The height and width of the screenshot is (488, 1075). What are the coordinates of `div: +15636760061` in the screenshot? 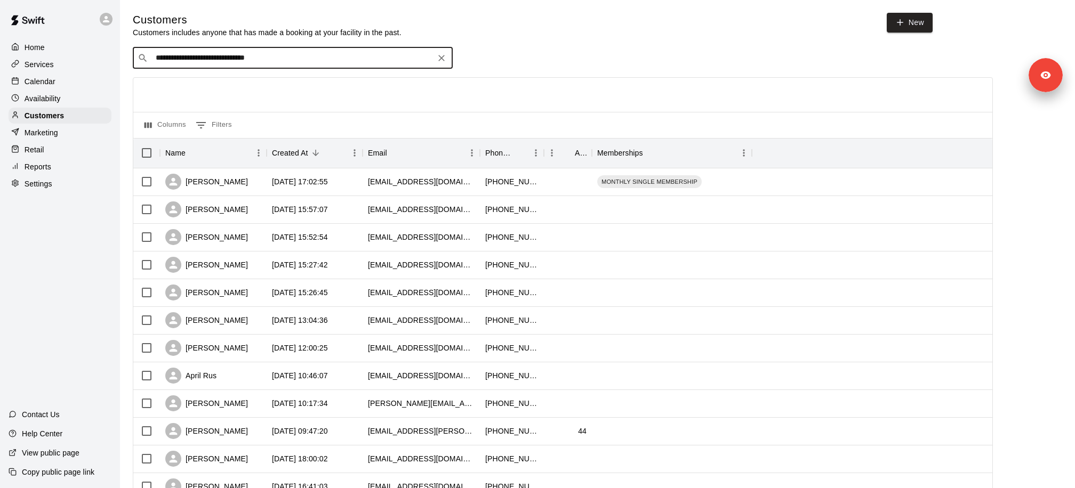 It's located at (512, 376).